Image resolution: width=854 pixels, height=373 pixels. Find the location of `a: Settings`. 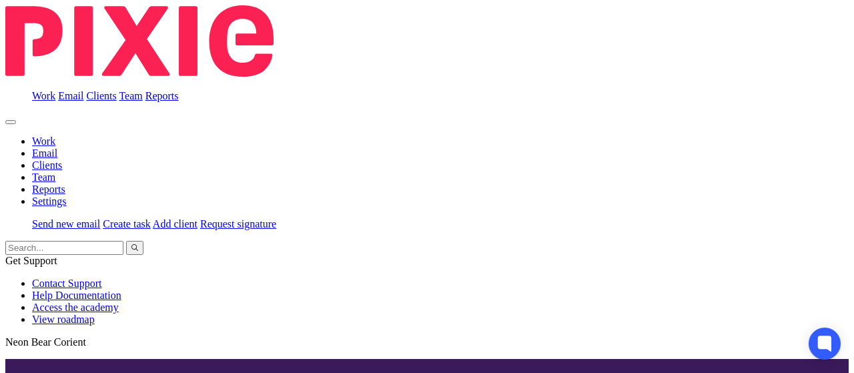

a: Settings is located at coordinates (49, 201).